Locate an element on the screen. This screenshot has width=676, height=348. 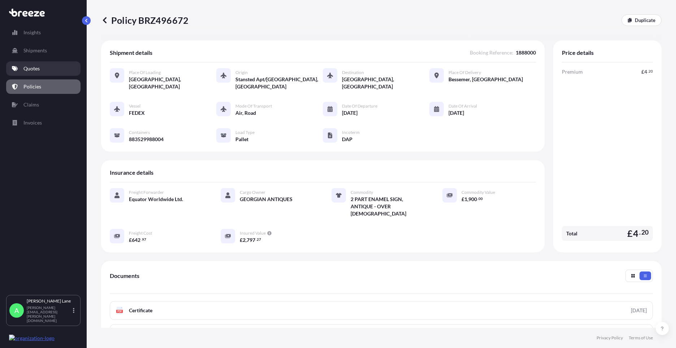
span: 27 is located at coordinates (259, 239).